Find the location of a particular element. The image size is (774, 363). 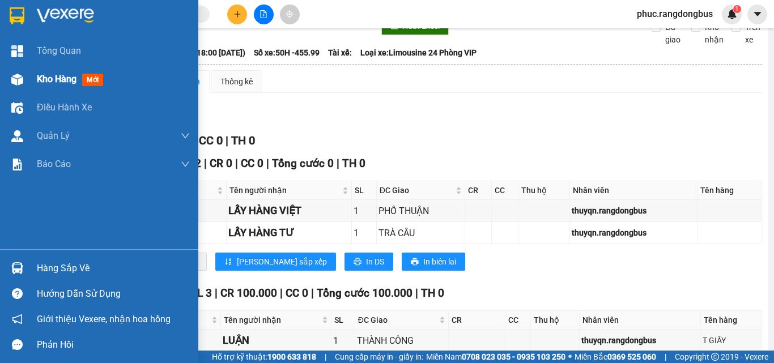

span: In biên lai is located at coordinates (440, 262).